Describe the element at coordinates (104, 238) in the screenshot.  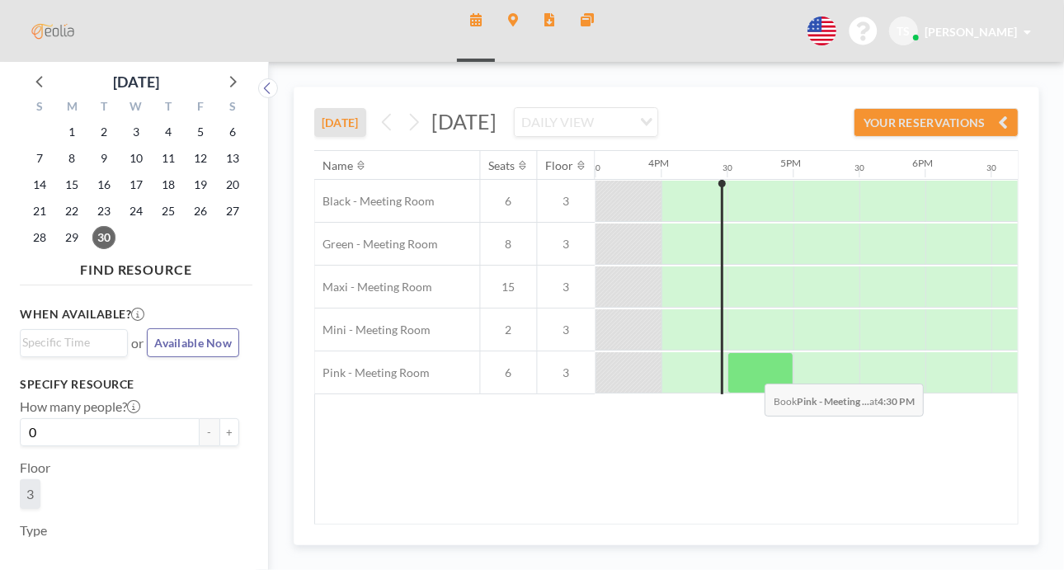
I see `span: Tuesday, September 30, 2025` at that location.